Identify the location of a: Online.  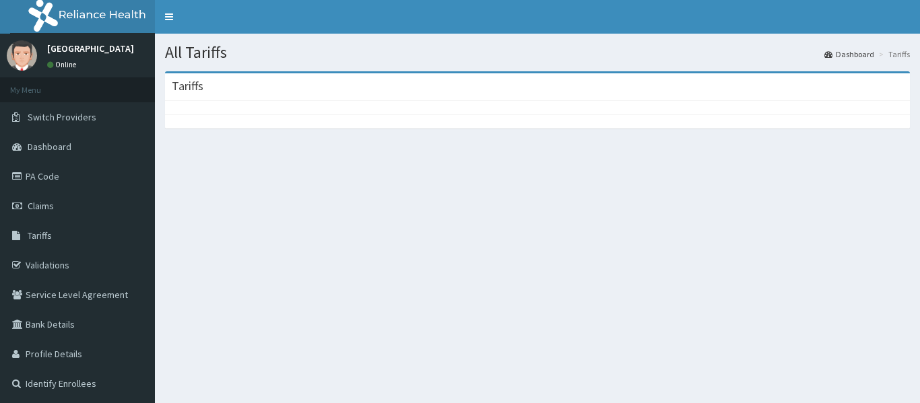
(63, 65).